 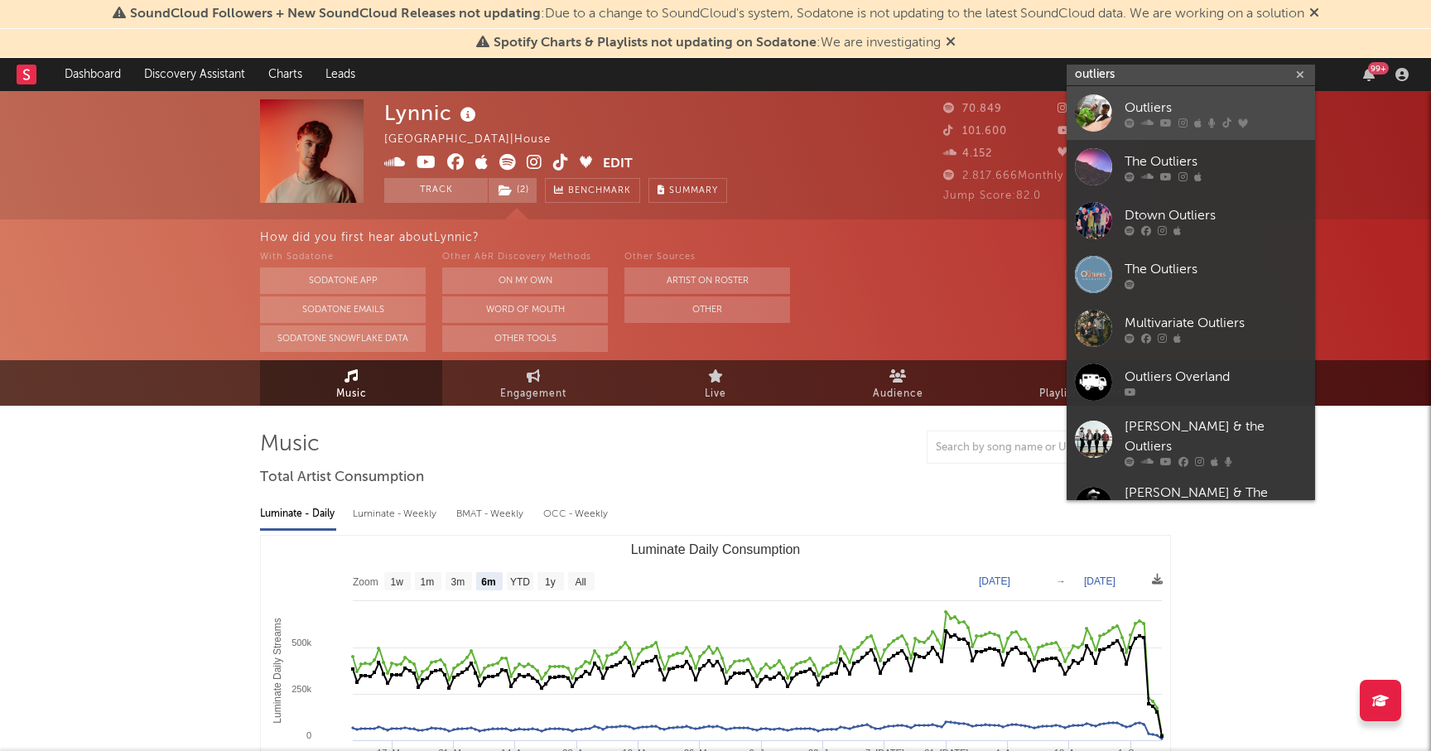 What do you see at coordinates (1215, 377) in the screenshot?
I see `div: Outliers Overland` at bounding box center [1215, 377].